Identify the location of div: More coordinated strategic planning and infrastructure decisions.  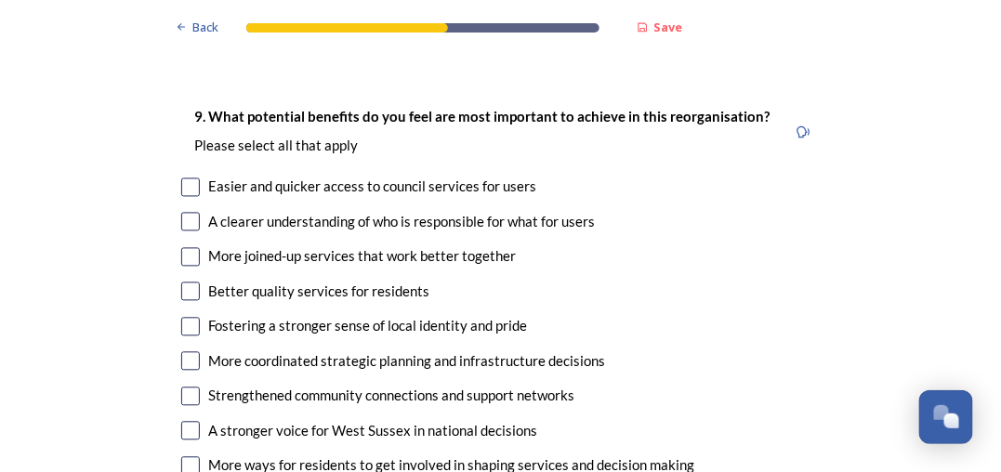
(407, 361).